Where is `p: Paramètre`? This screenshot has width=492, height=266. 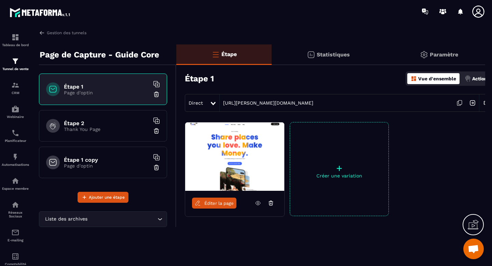 p: Paramètre is located at coordinates (444, 54).